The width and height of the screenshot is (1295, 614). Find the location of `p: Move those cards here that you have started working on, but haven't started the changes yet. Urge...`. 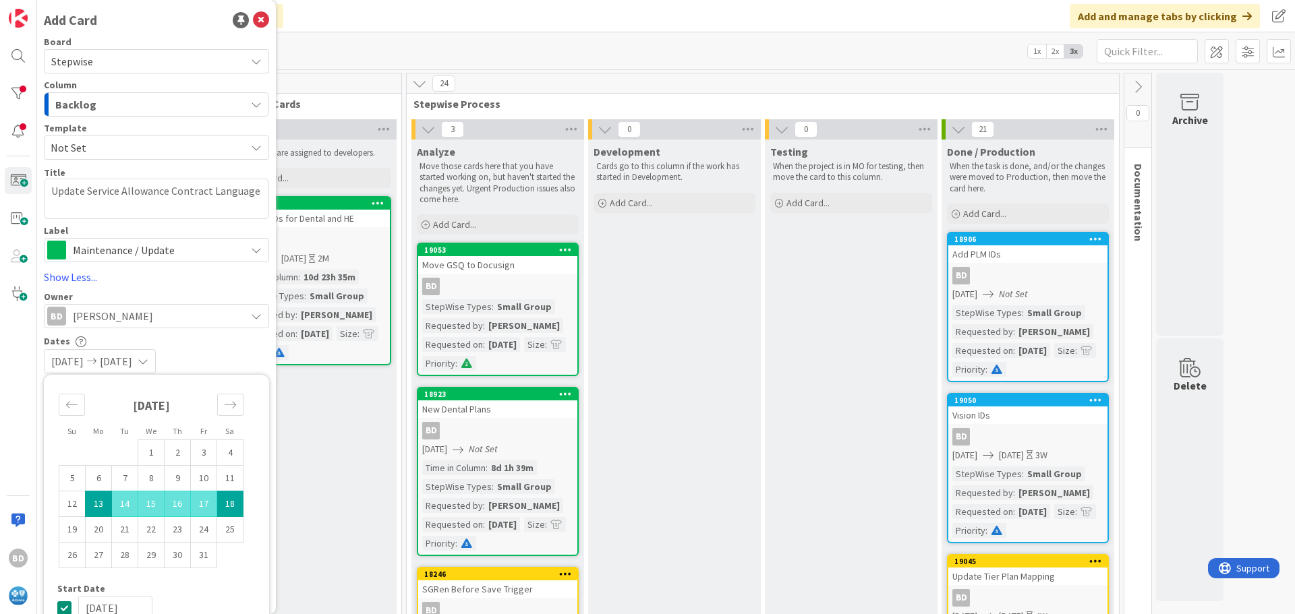

p: Move those cards here that you have started working on, but haven't started the changes yet. Urge... is located at coordinates (498, 183).